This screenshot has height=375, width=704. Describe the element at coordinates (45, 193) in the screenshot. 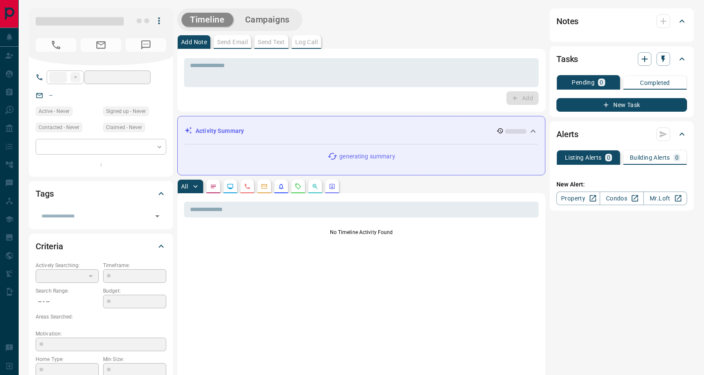

I see `h2: Tags` at that location.